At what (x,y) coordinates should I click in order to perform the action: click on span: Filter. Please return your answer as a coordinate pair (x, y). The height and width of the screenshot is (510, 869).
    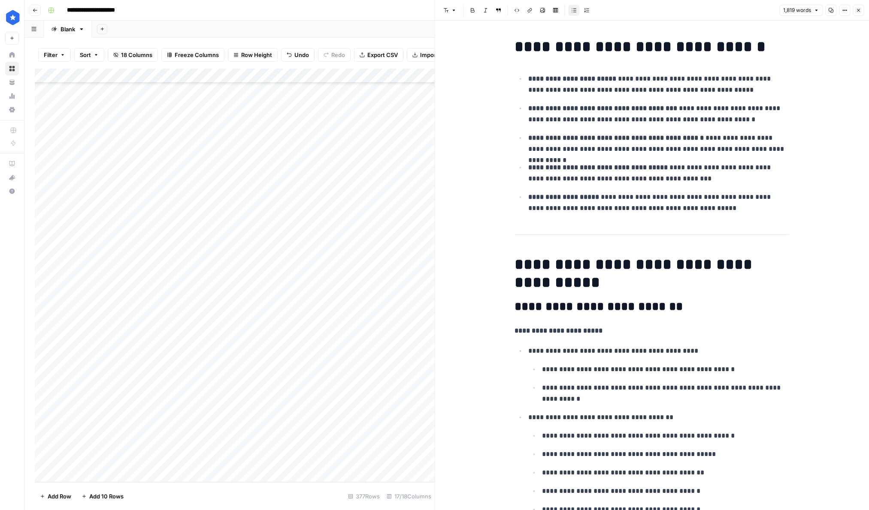
    Looking at the image, I should click on (51, 55).